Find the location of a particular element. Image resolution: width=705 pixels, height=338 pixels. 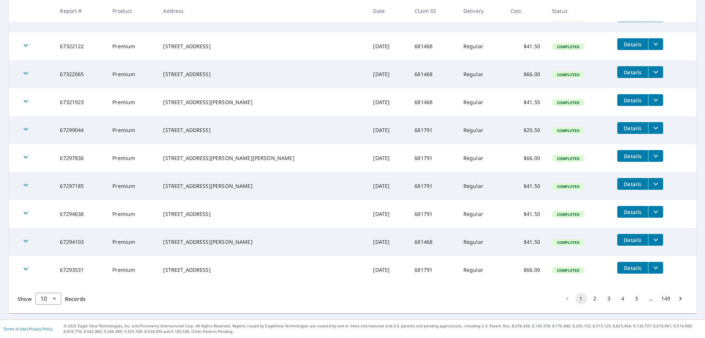

button: detailsBtn-67321923 is located at coordinates (633, 100).